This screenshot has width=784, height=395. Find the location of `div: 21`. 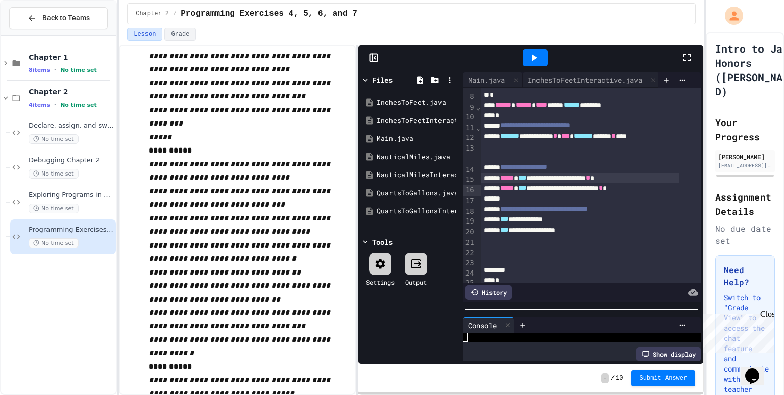

div: 21 is located at coordinates (469, 243).